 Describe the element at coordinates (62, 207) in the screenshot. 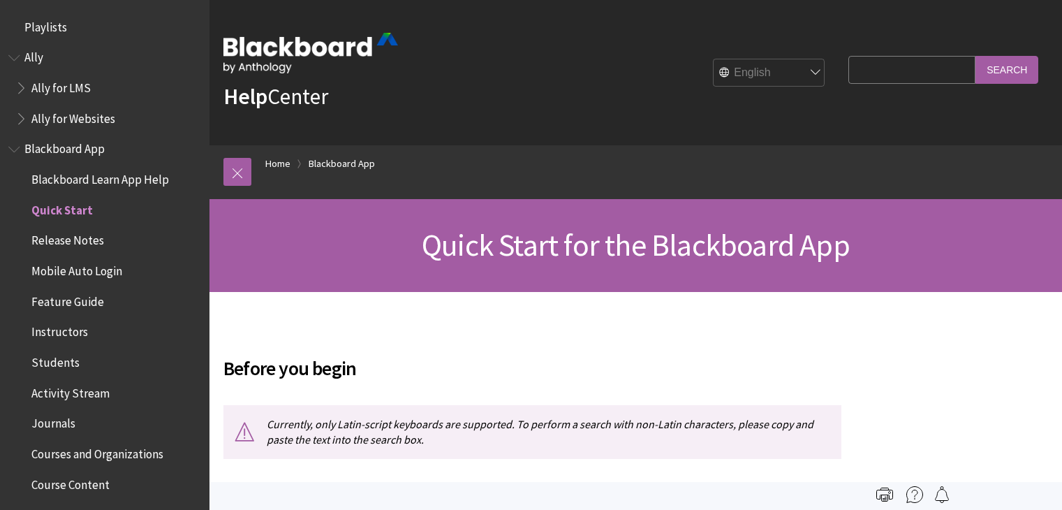

I see `span: Quick Start` at that location.